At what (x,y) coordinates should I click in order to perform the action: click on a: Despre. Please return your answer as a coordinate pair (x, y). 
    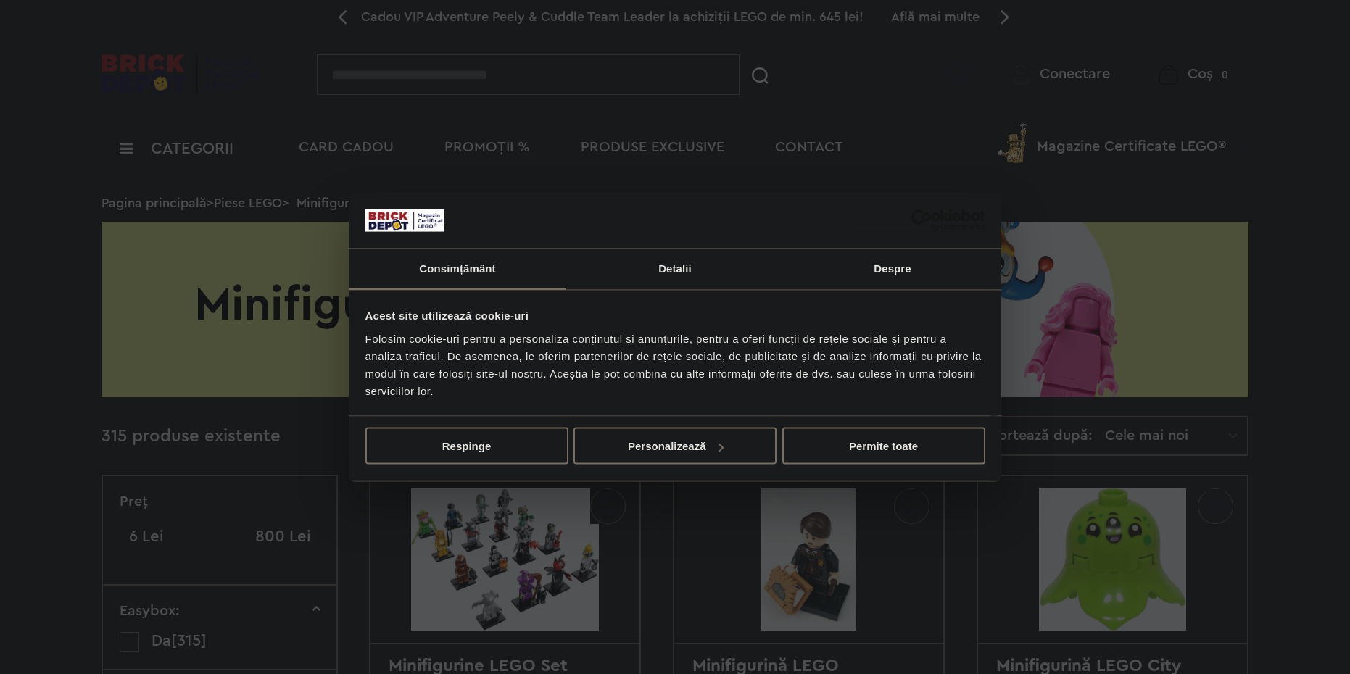
    Looking at the image, I should click on (893, 269).